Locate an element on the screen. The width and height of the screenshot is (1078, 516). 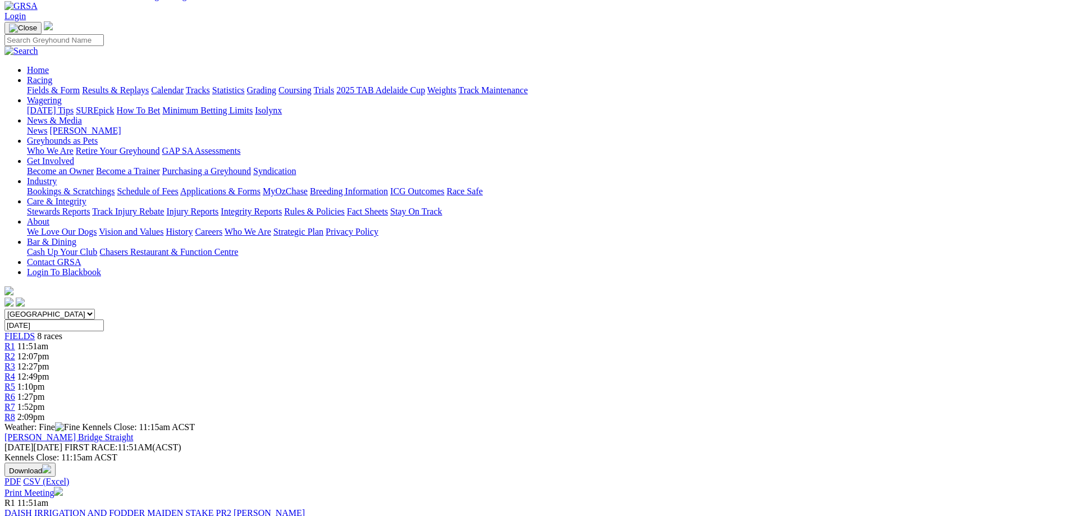
a: Calendar is located at coordinates (167, 90).